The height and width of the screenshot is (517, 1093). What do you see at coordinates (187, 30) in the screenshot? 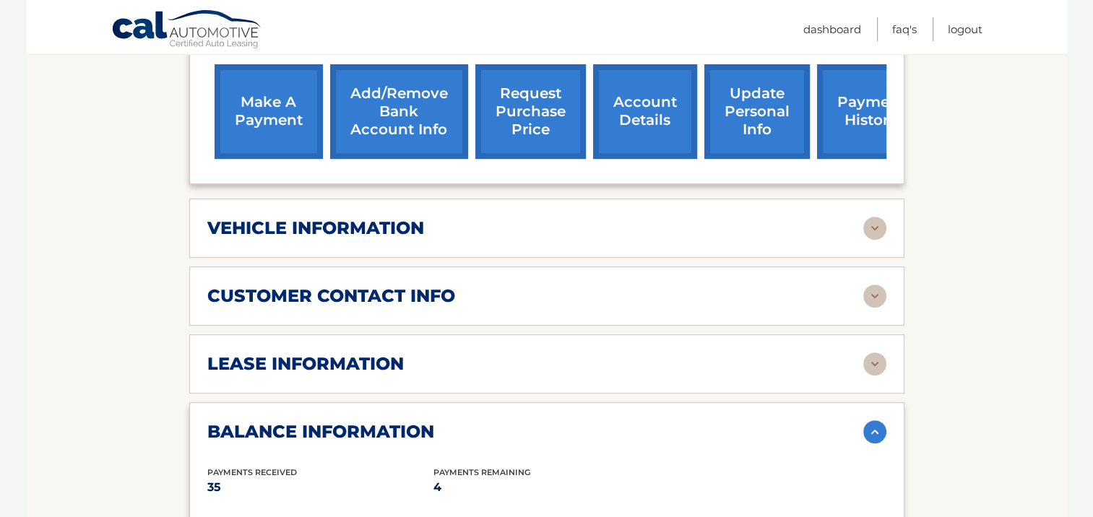
I see `a: Cal Automotive` at bounding box center [187, 30].